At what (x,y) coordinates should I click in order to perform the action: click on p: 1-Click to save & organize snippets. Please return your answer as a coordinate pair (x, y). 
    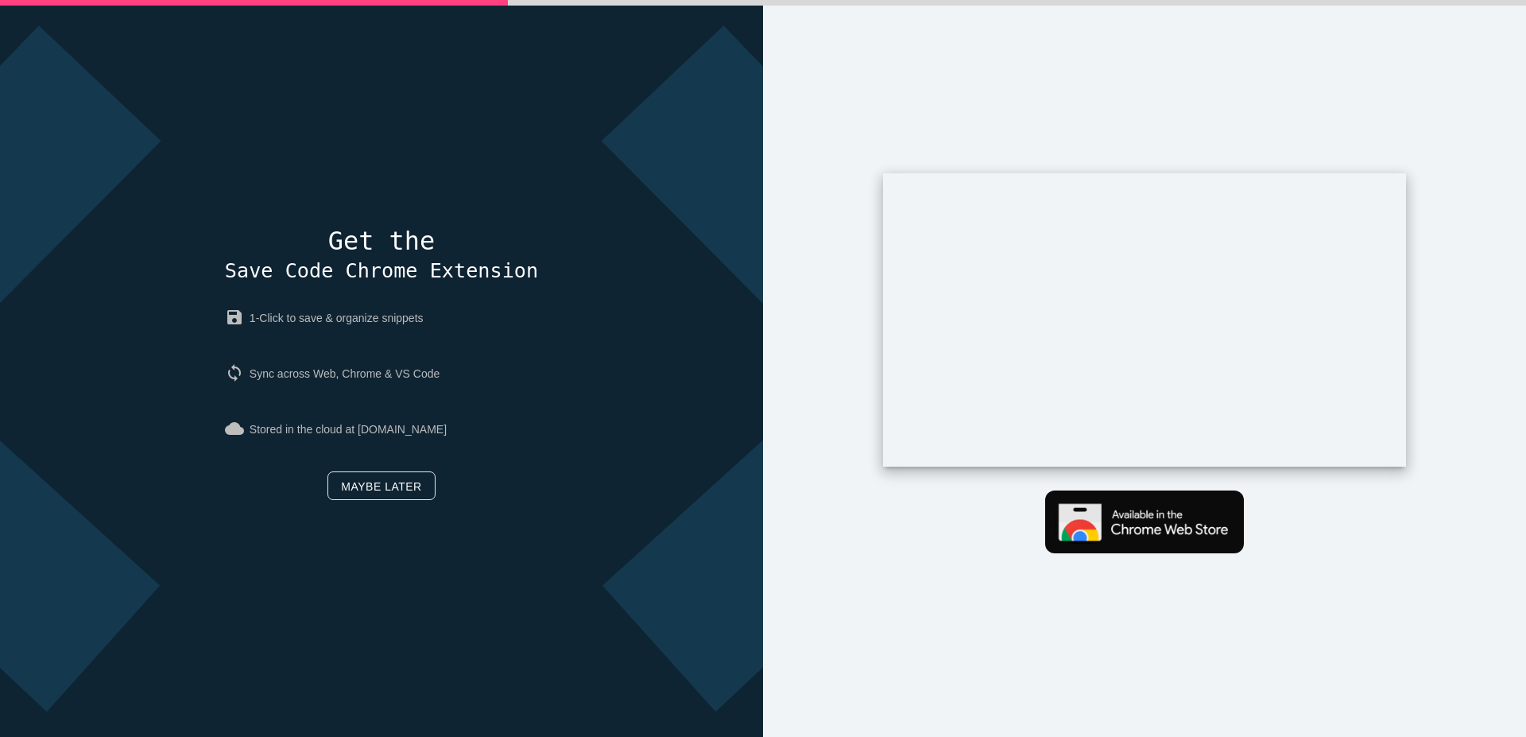
    Looking at the image, I should click on (382, 318).